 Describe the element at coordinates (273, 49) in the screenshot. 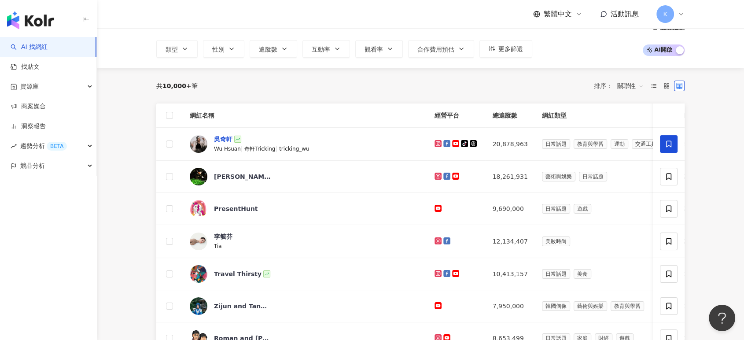

I see `button: 追蹤數` at that location.